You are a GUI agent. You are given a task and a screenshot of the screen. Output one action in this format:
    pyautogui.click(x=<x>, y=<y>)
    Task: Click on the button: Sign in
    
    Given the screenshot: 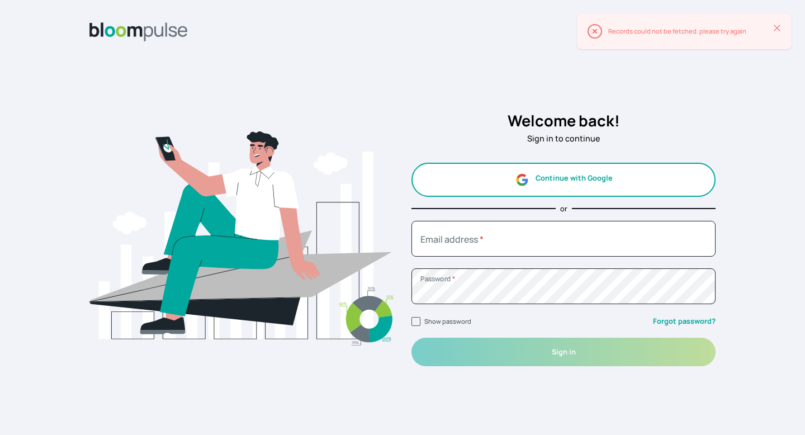 What is the action you would take?
    pyautogui.click(x=564, y=352)
    